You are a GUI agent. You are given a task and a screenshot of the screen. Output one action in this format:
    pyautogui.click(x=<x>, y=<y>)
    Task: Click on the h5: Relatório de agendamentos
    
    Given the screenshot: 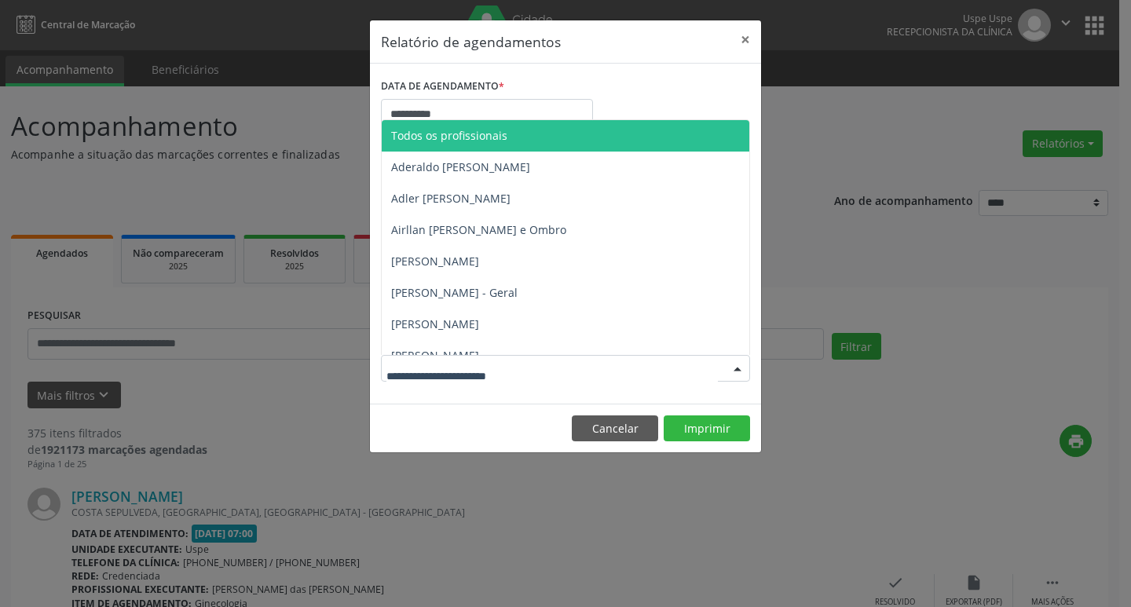 What is the action you would take?
    pyautogui.click(x=471, y=42)
    